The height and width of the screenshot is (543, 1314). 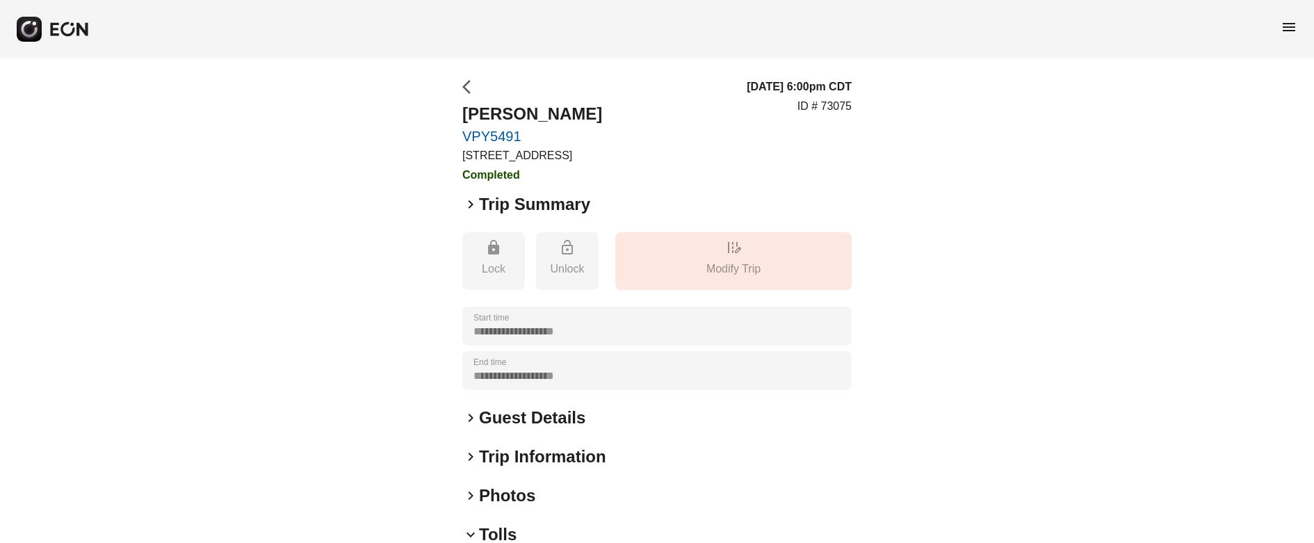 I want to click on h3: Completed, so click(x=532, y=175).